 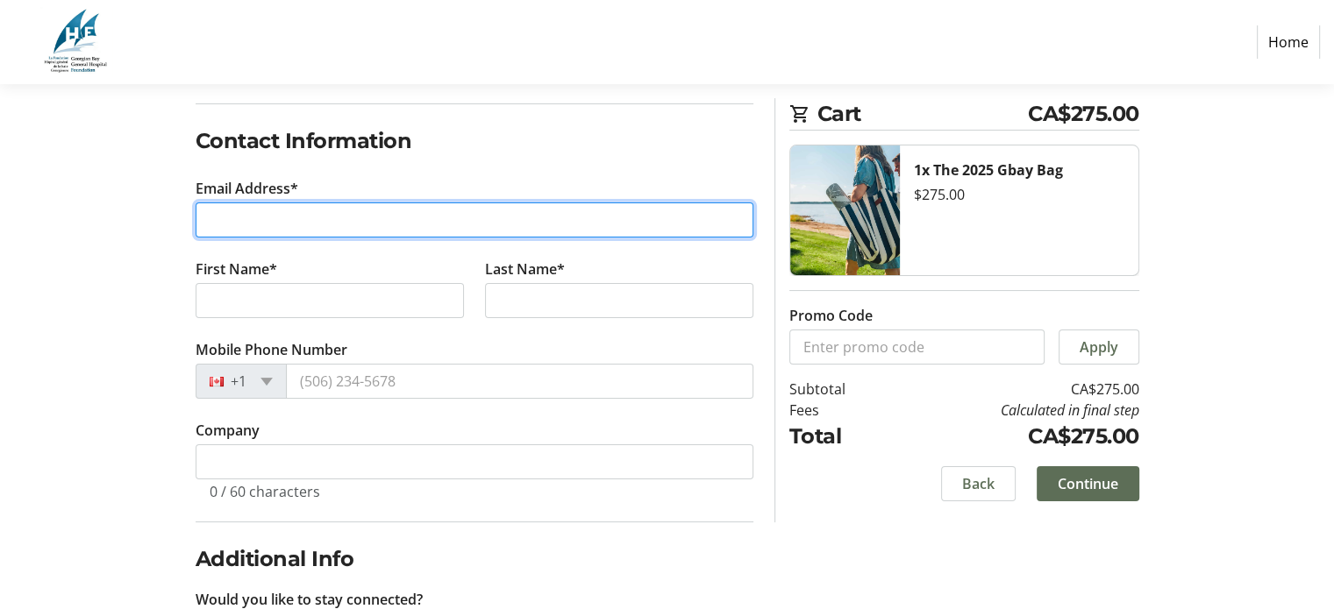 I want to click on a: Home, so click(x=1288, y=42).